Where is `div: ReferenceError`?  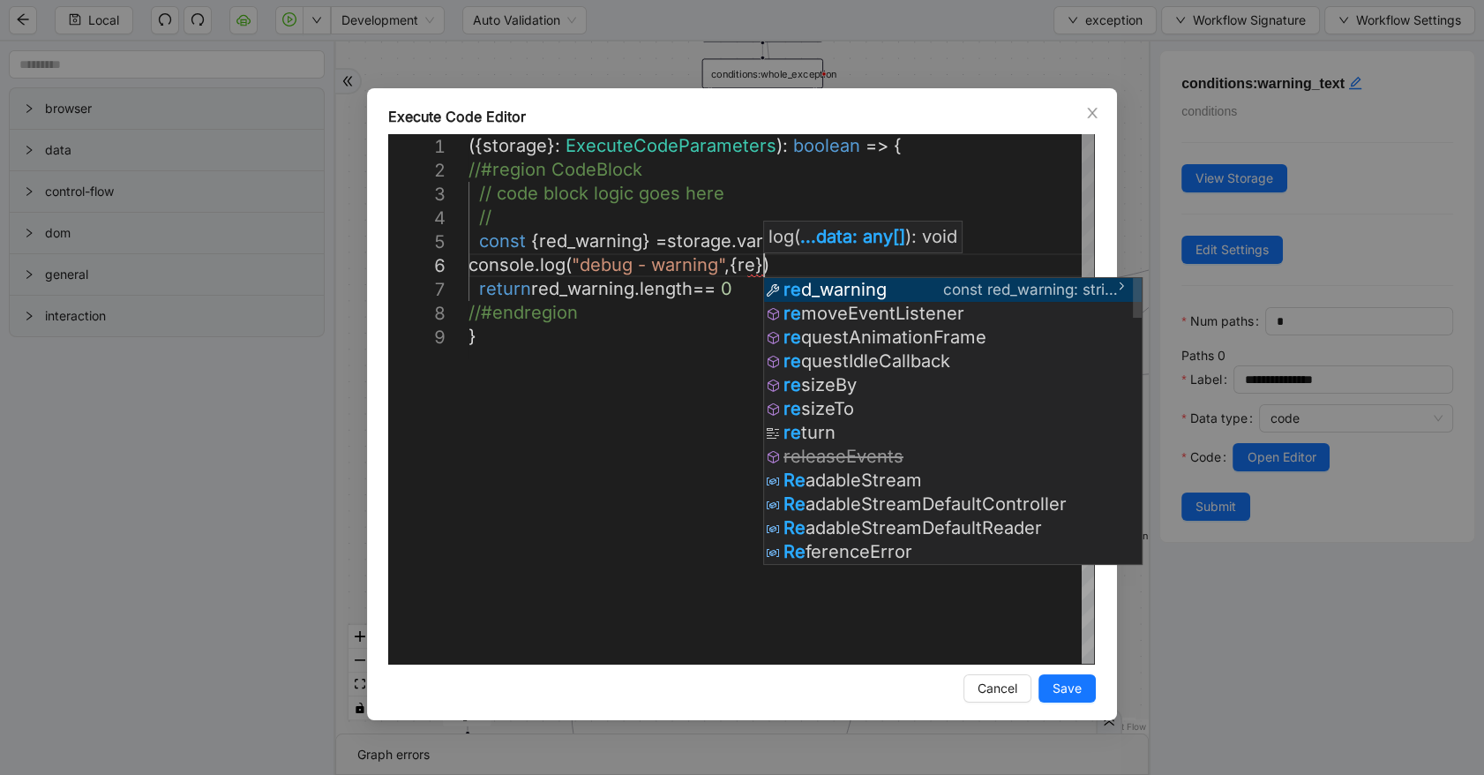 div: ReferenceError is located at coordinates (953, 552).